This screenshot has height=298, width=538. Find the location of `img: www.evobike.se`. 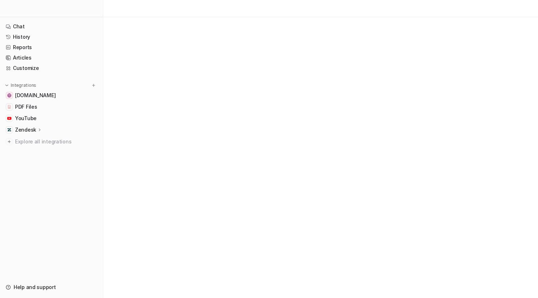

img: www.evobike.se is located at coordinates (9, 95).